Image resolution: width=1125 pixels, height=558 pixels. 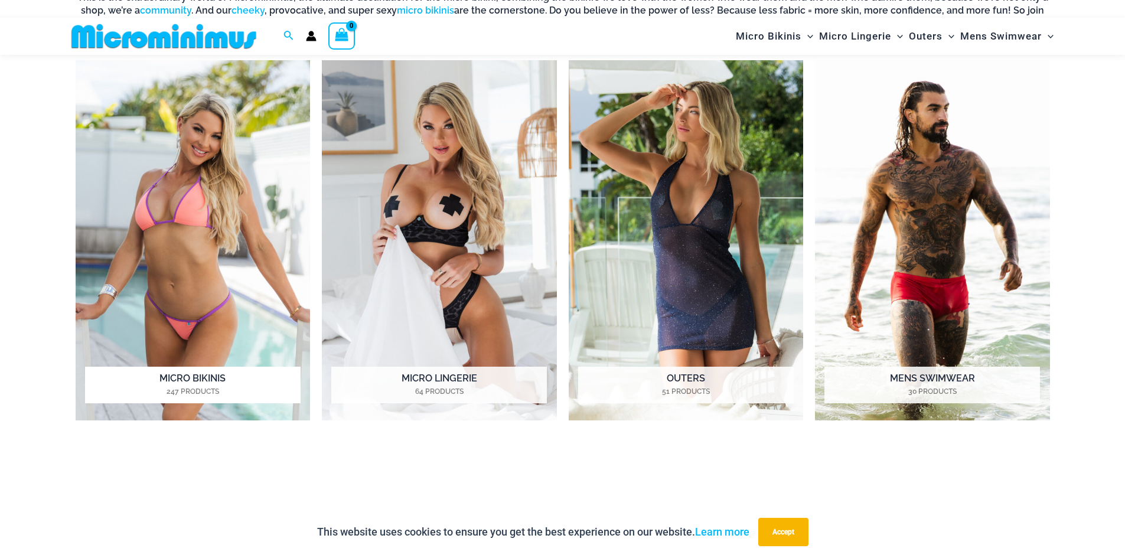 I want to click on h2: Mens Swimwear, so click(x=932, y=385).